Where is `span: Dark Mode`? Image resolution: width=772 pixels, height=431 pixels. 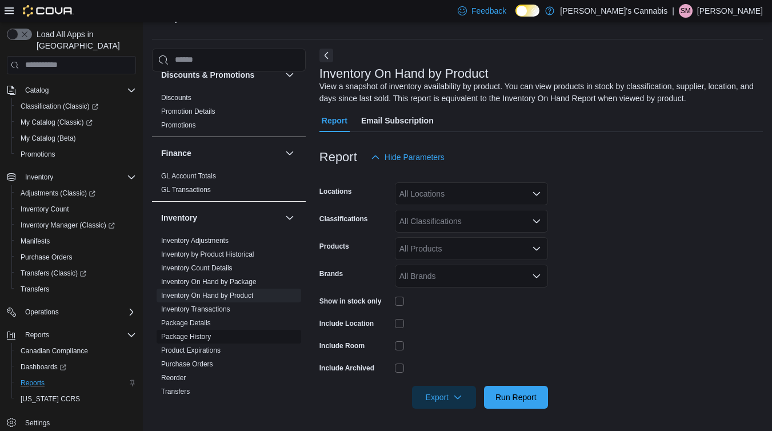
span: Dark Mode is located at coordinates (516, 17).